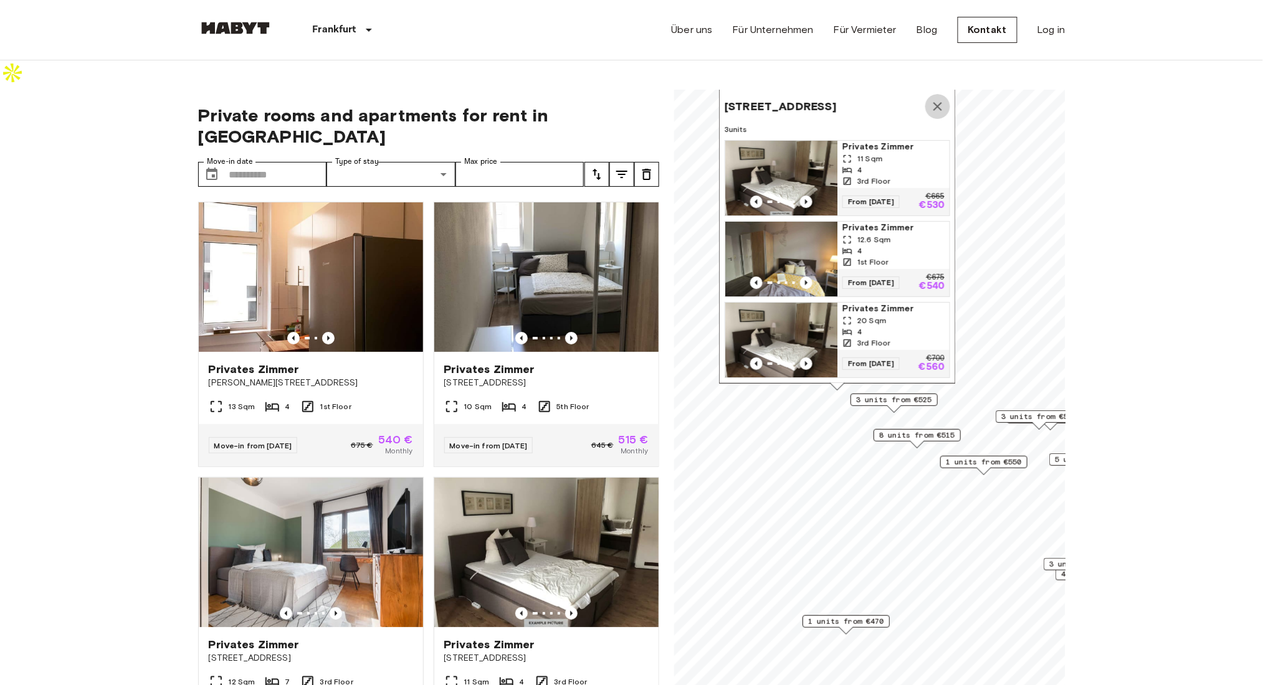 The image size is (1263, 685). Describe the element at coordinates (931, 287) in the screenshot. I see `p: €540` at that location.